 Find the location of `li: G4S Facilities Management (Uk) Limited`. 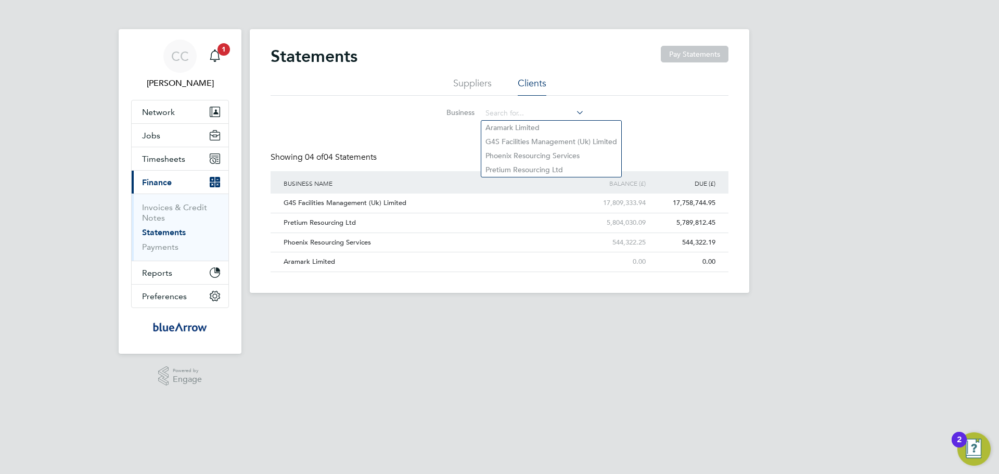

li: G4S Facilities Management (Uk) Limited is located at coordinates (551, 142).